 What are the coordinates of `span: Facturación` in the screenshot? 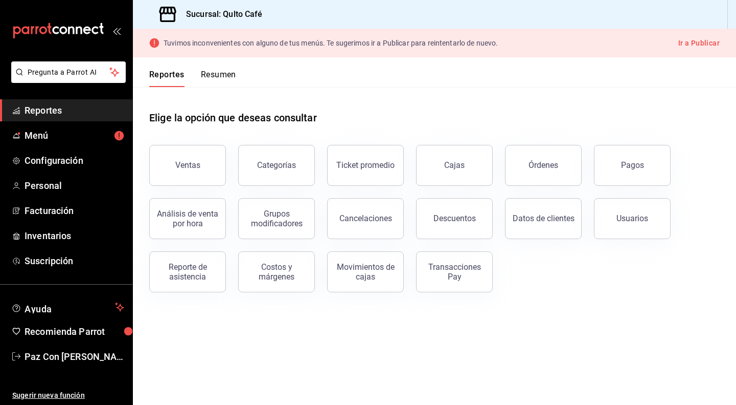 It's located at (74, 210).